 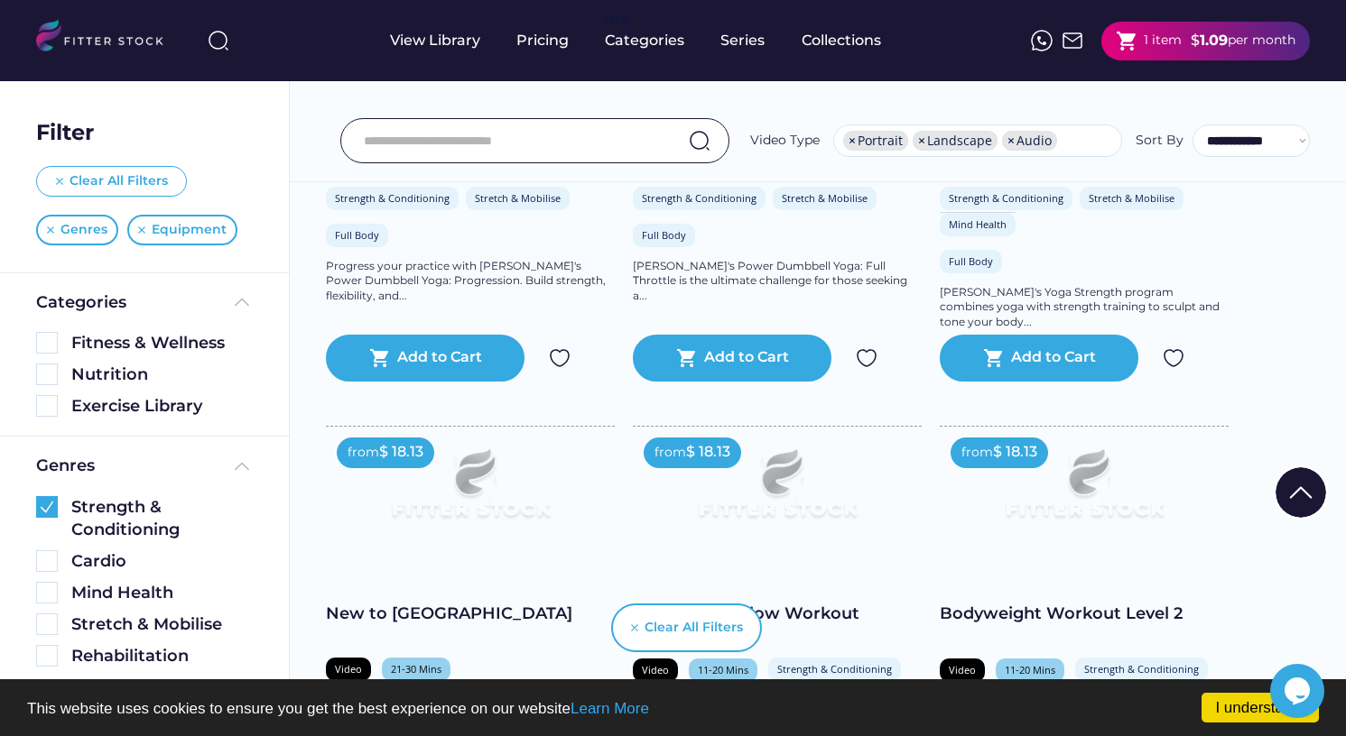 What do you see at coordinates (1042, 41) in the screenshot?
I see `img: meteor-icons_whatsapp%20%281%29.svg` at bounding box center [1042, 41].